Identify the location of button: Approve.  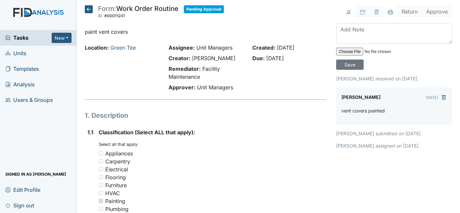
(436, 12).